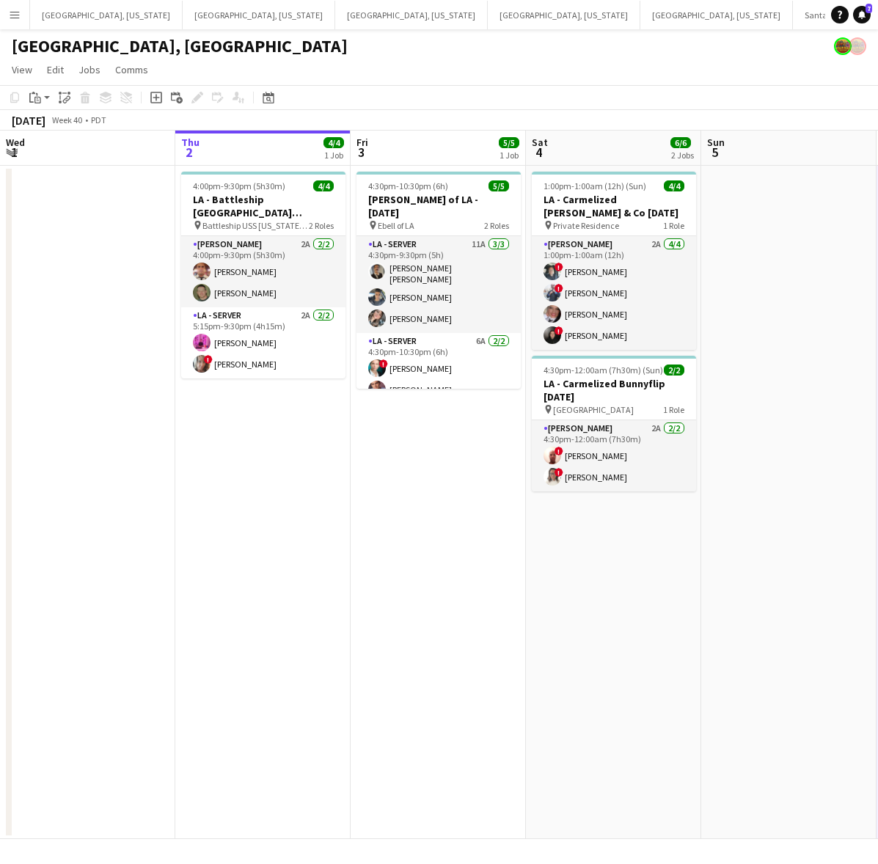 This screenshot has height=864, width=878. Describe the element at coordinates (682, 155) in the screenshot. I see `div: 2 Jobs` at that location.